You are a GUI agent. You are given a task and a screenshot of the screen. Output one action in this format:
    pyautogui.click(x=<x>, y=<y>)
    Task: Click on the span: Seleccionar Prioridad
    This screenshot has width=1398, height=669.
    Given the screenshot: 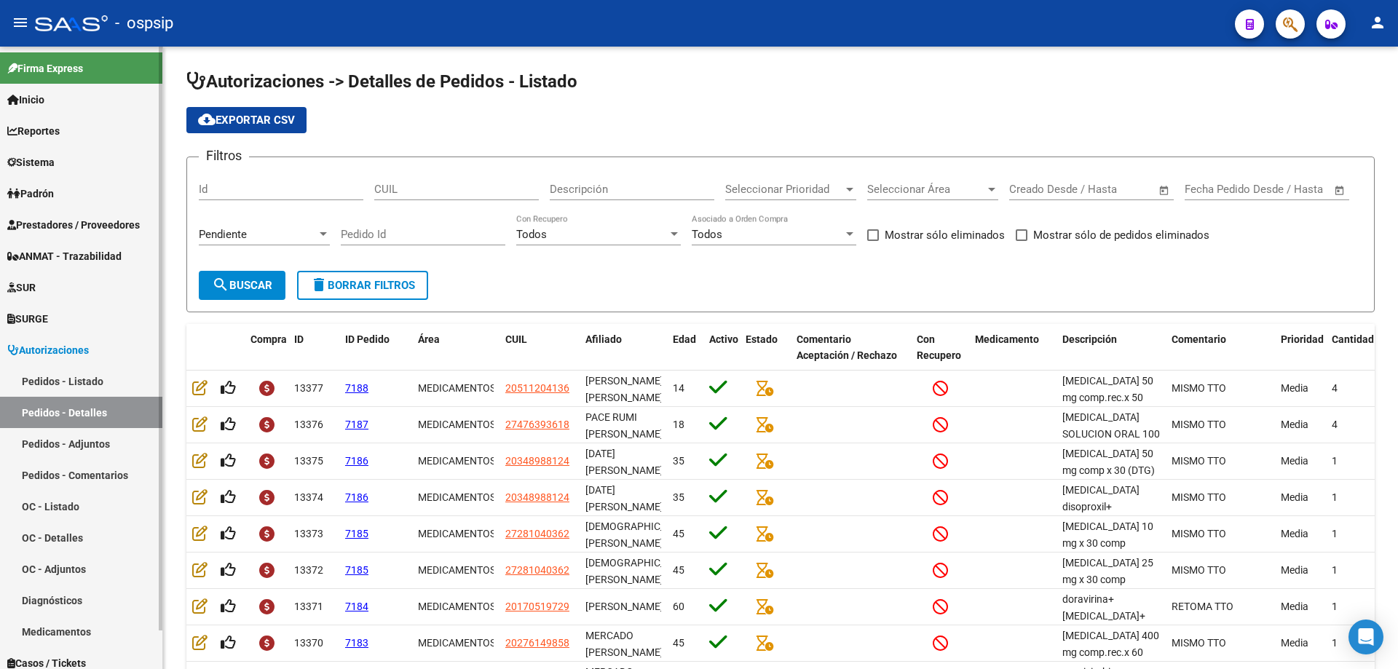 What is the action you would take?
    pyautogui.click(x=784, y=189)
    